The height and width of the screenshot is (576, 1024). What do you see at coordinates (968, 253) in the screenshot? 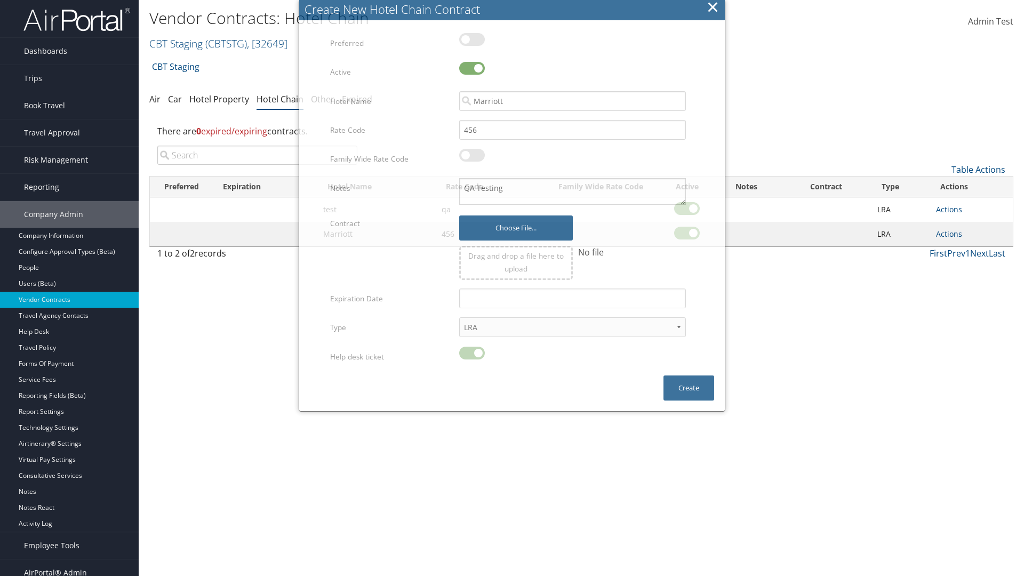
I see `a: 1` at bounding box center [968, 253].